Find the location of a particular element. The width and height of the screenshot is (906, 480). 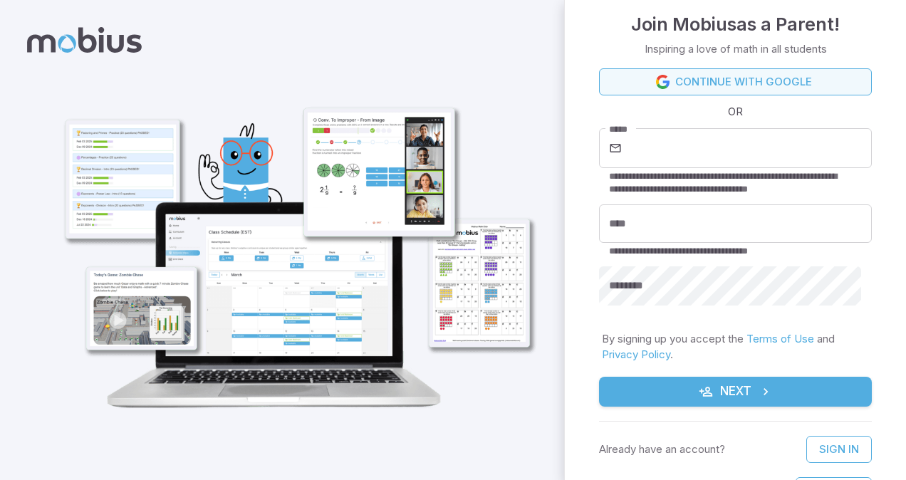

h4: Join Mobius as a Parent ! is located at coordinates (735, 24).